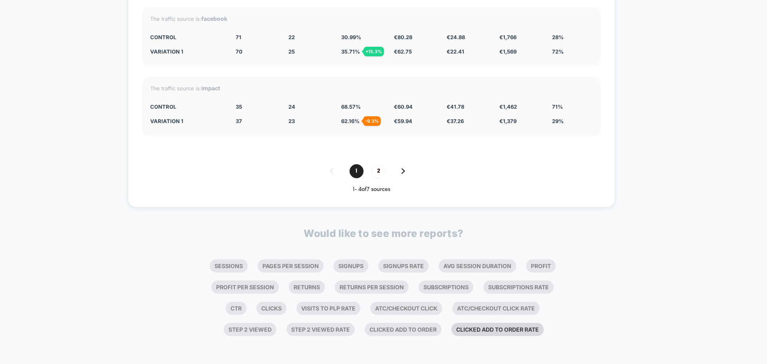 The width and height of the screenshot is (767, 364). Describe the element at coordinates (229, 266) in the screenshot. I see `li: Sessions` at that location.